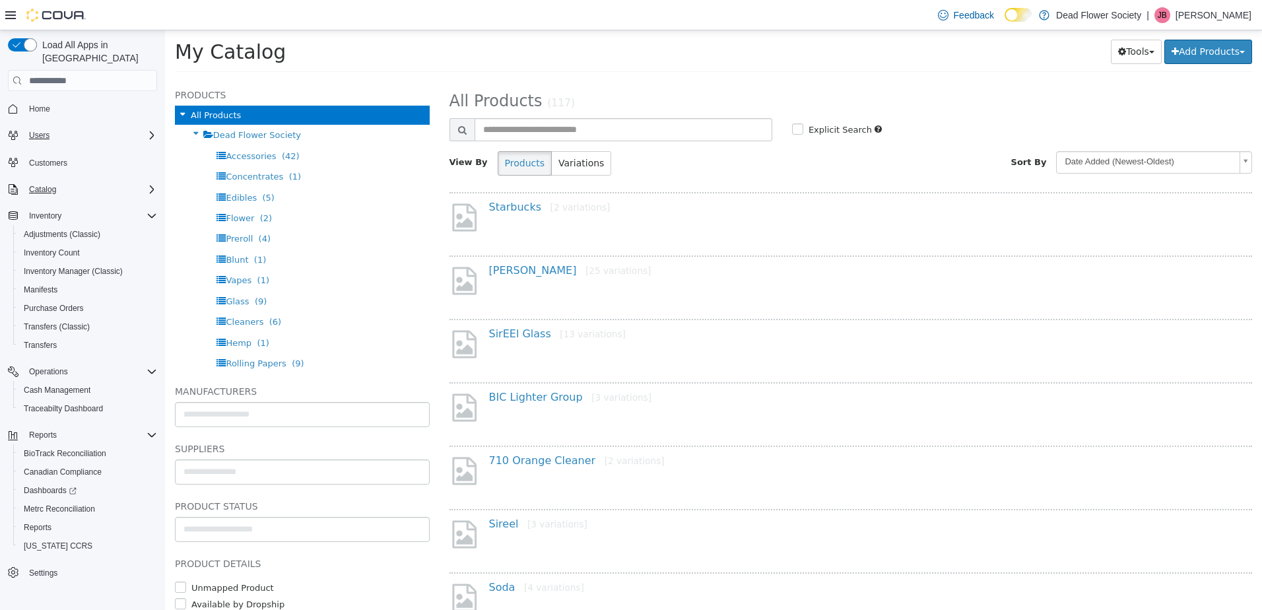 This screenshot has width=1262, height=610. Describe the element at coordinates (389, 557) in the screenshot. I see `small: [4 variations]` at that location.